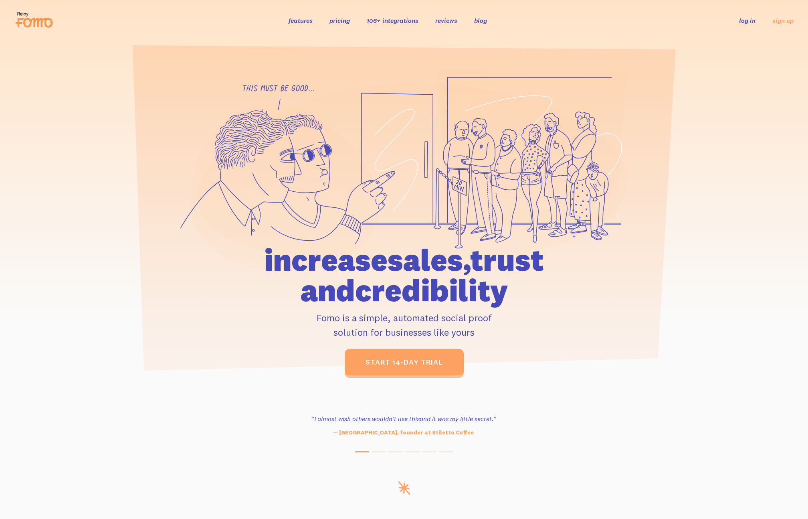  I want to click on h3: “I almost wish others wouldn't use this and it was my little secret.”, so click(404, 418).